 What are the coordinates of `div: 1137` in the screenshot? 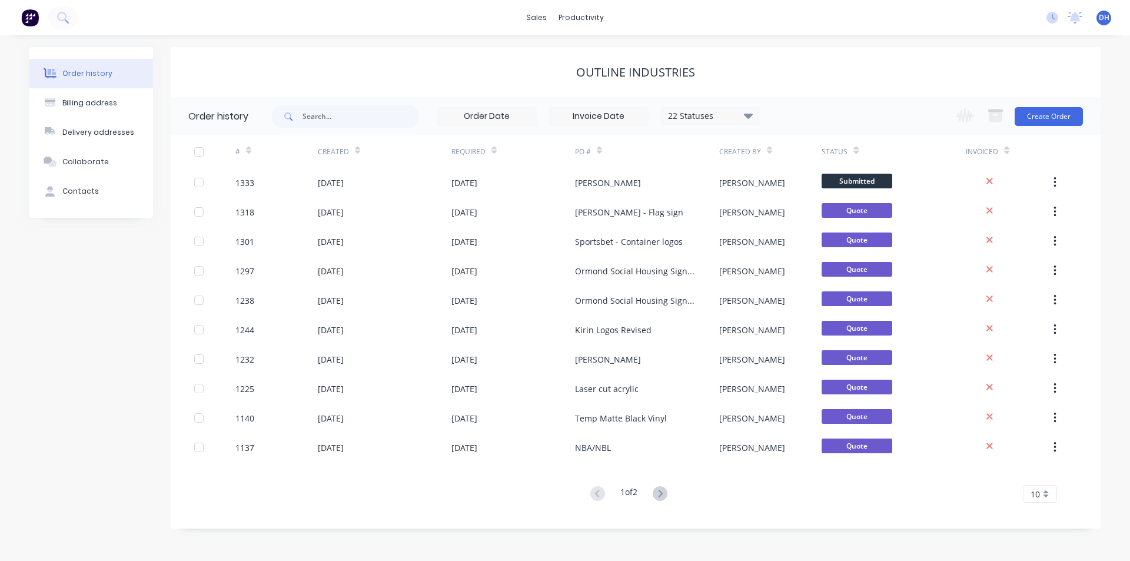 It's located at (245, 447).